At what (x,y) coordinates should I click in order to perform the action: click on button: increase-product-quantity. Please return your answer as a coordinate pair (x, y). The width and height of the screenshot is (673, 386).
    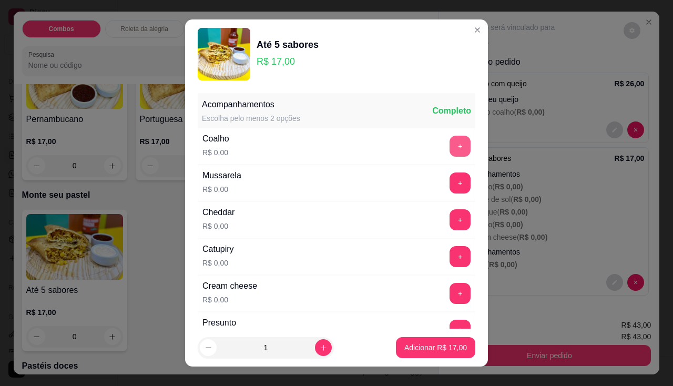
    Looking at the image, I should click on (324, 348).